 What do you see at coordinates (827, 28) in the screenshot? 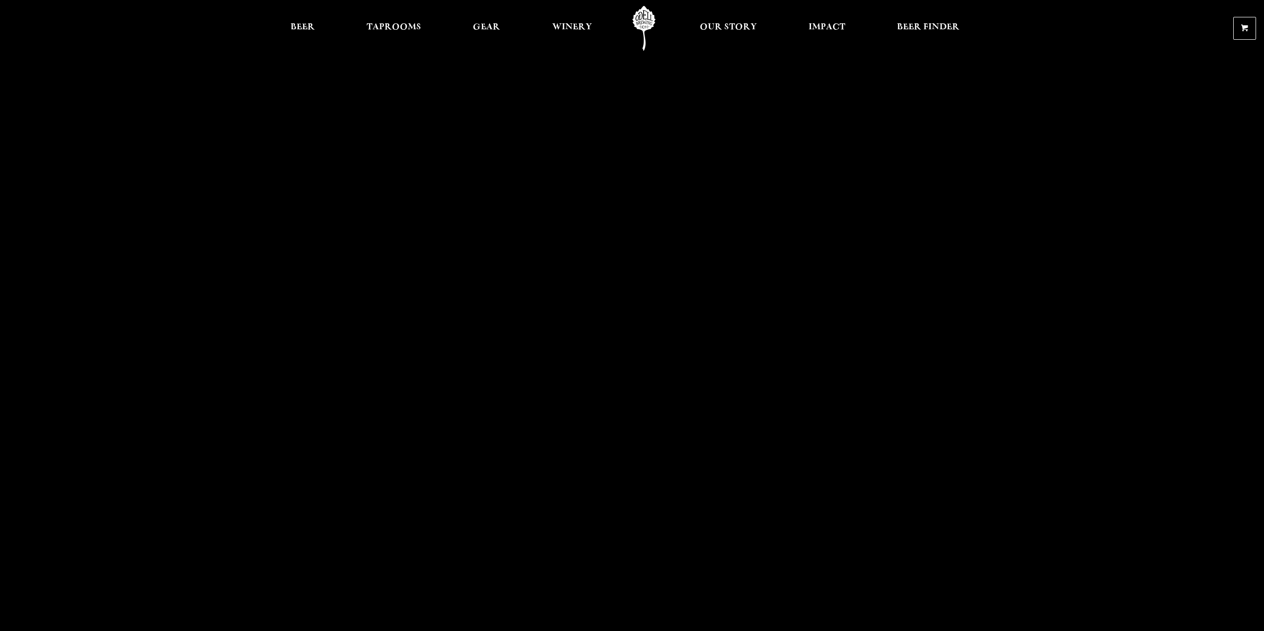
I see `a: Impact` at bounding box center [827, 28].